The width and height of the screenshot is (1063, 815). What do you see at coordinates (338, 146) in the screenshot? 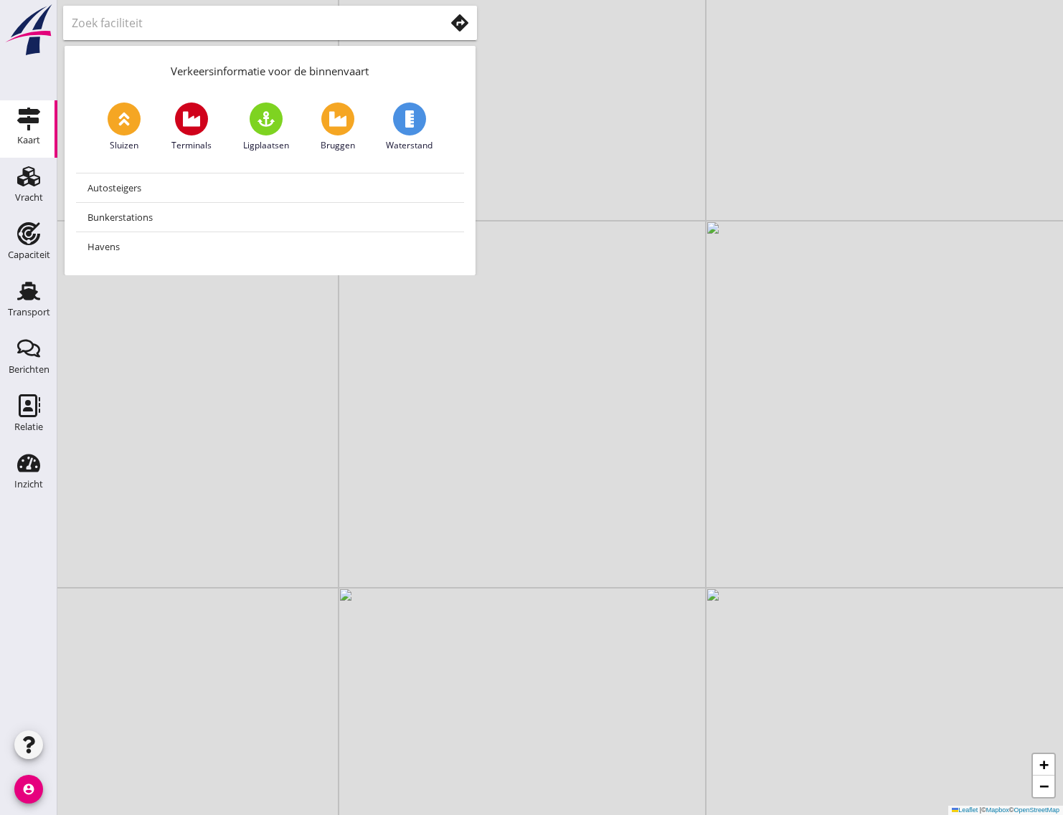
I see `span: Bruggen` at bounding box center [338, 146].